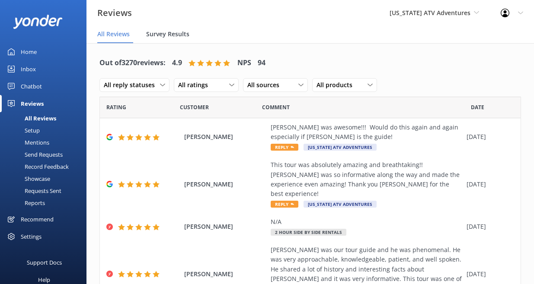  I want to click on div: Requests Sent, so click(33, 191).